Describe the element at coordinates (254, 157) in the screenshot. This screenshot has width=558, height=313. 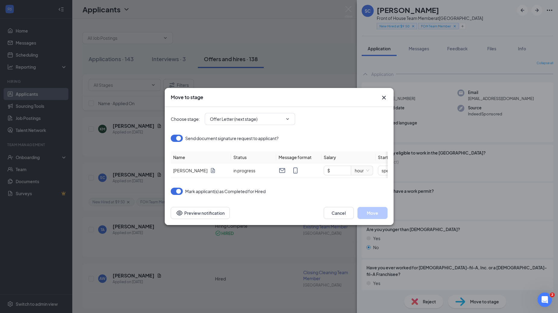
I see `th: Status` at that location.